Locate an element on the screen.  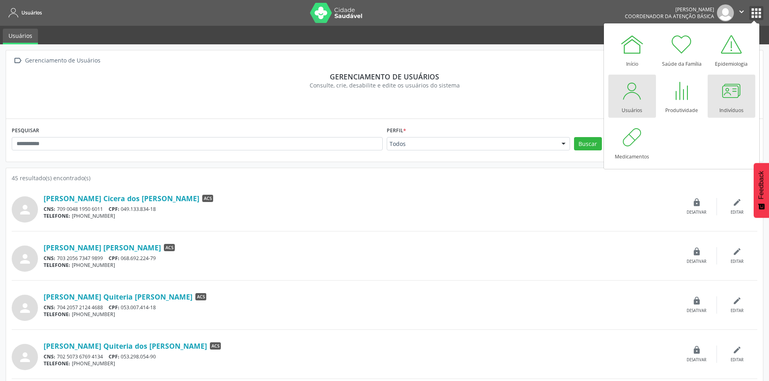
span: Feedback is located at coordinates (761, 185).